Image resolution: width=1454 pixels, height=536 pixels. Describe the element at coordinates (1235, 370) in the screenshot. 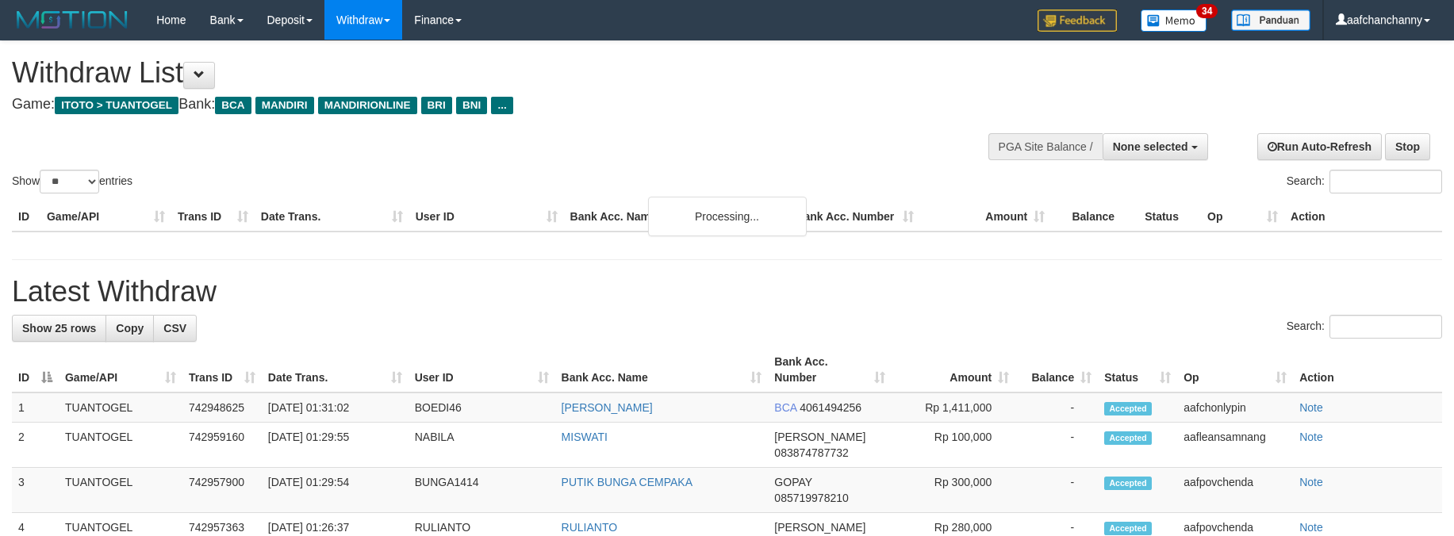

I see `th: Op: activate to sort column ascending` at that location.